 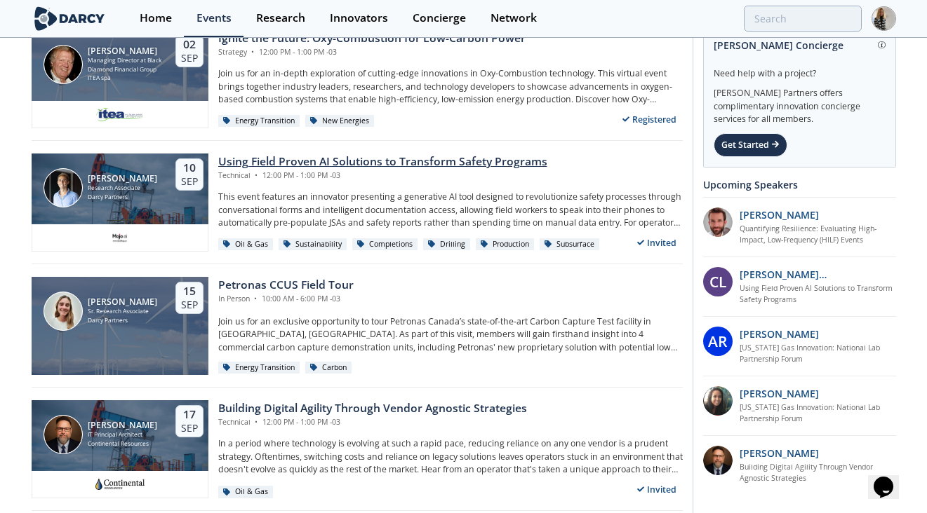 I want to click on div: Ignite the Future: Oxy-Combustion for Low-Carbon Power, so click(x=372, y=39).